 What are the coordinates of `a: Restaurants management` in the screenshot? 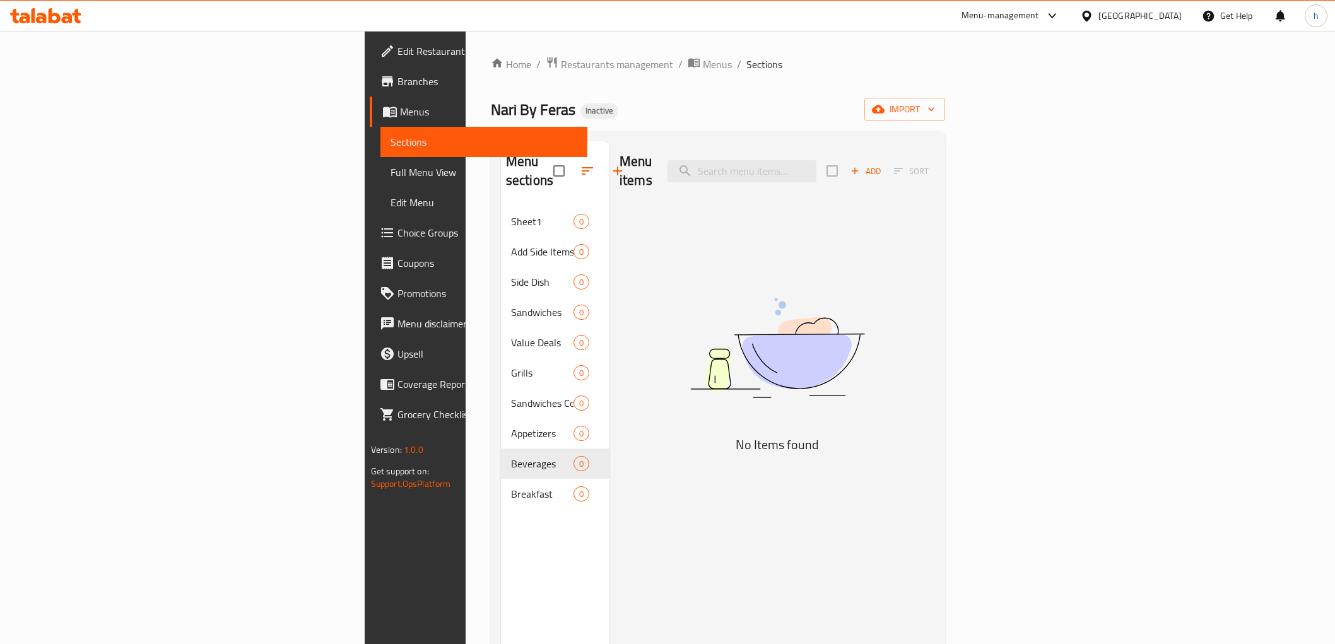 It's located at (610, 64).